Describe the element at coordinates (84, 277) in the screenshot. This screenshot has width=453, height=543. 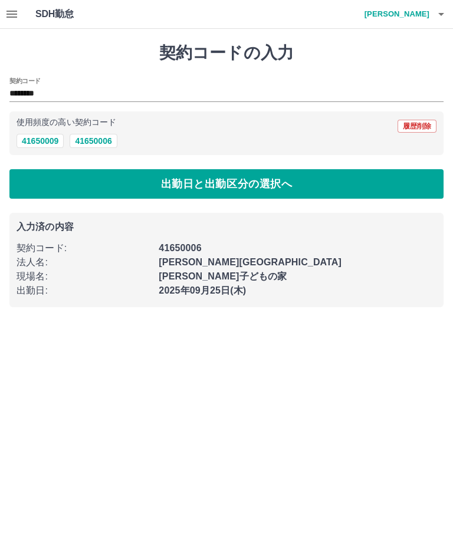
I see `p: 現場名 :` at that location.